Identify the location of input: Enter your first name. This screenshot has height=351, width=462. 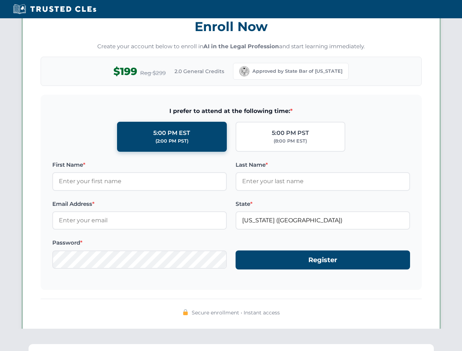
(139, 181).